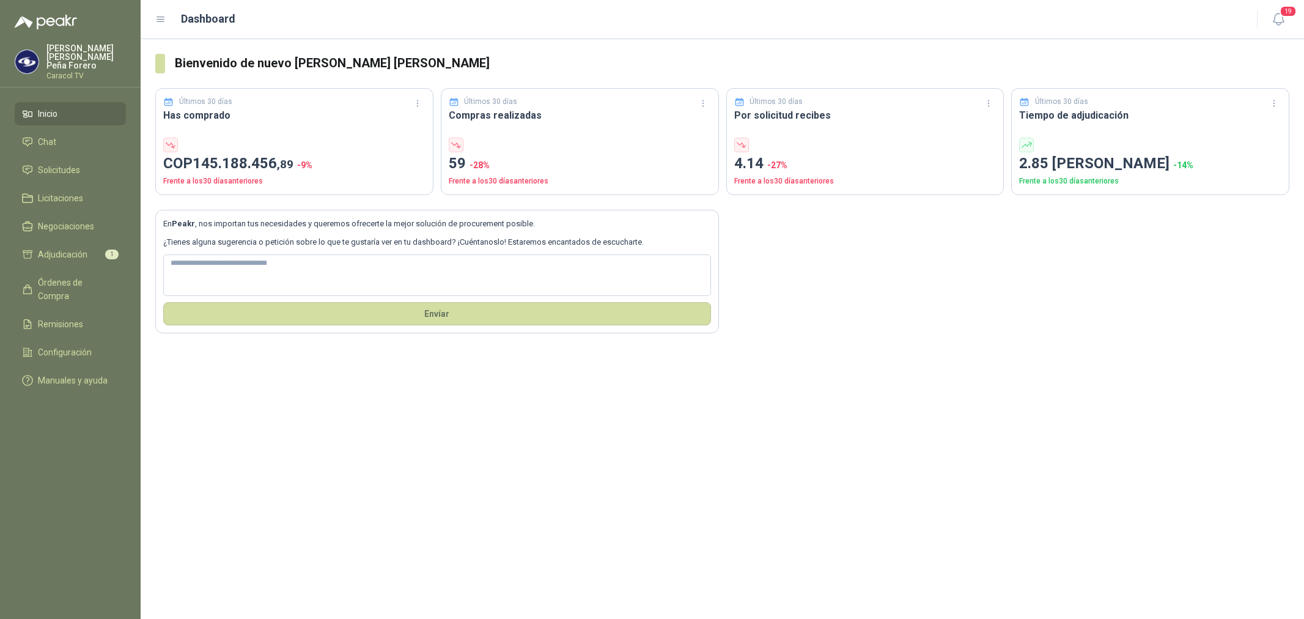 The image size is (1304, 619). I want to click on button: Envíar, so click(437, 314).